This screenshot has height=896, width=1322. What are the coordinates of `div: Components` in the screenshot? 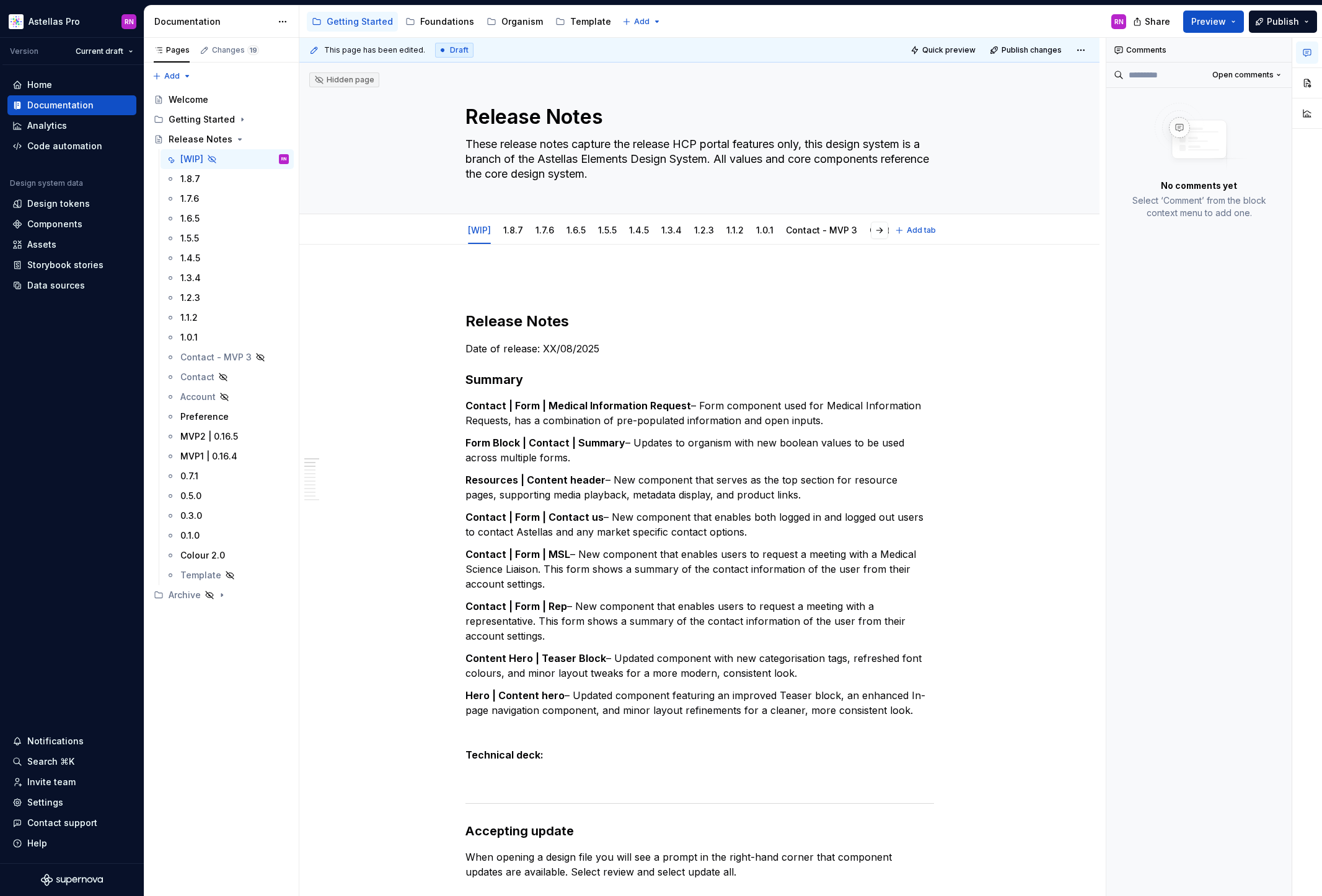 It's located at (55, 224).